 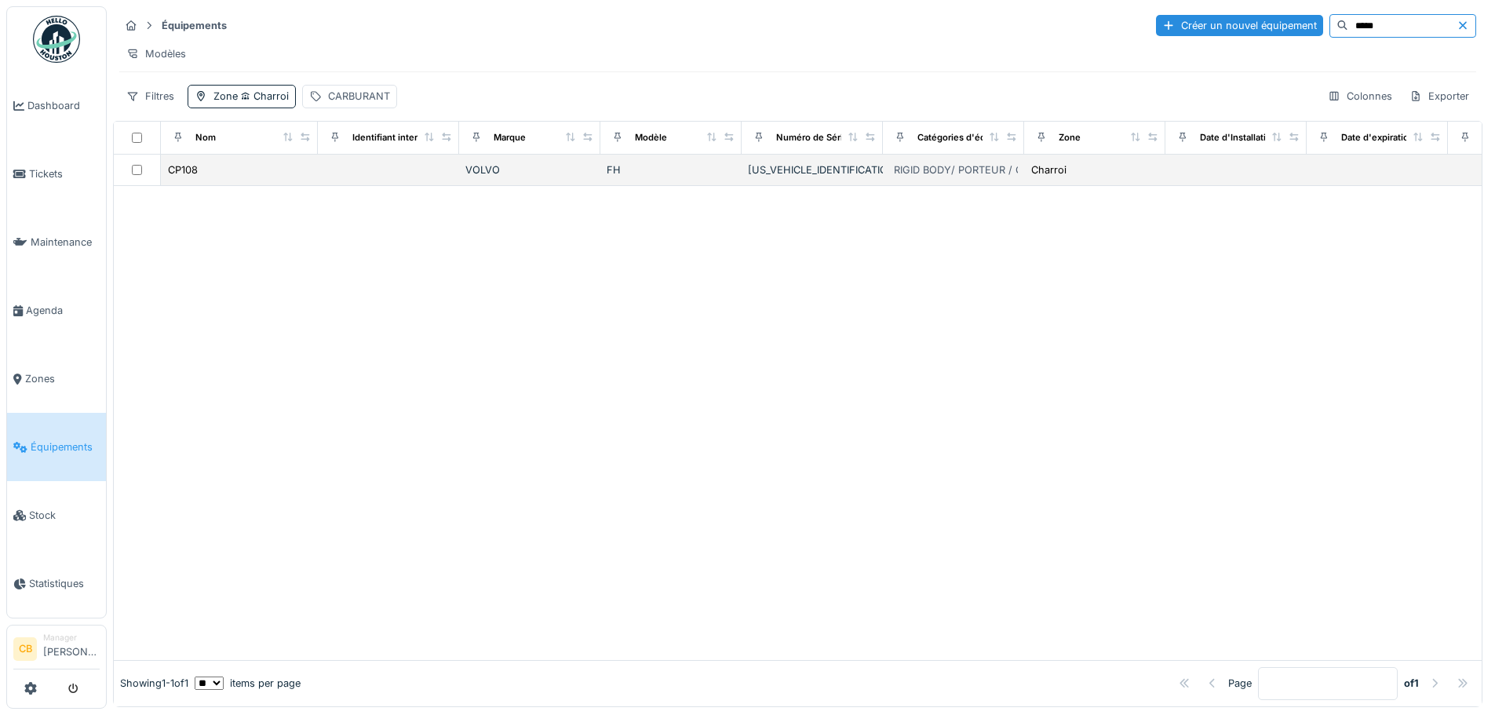 What do you see at coordinates (57, 447) in the screenshot?
I see `a: Équipements` at bounding box center [57, 447].